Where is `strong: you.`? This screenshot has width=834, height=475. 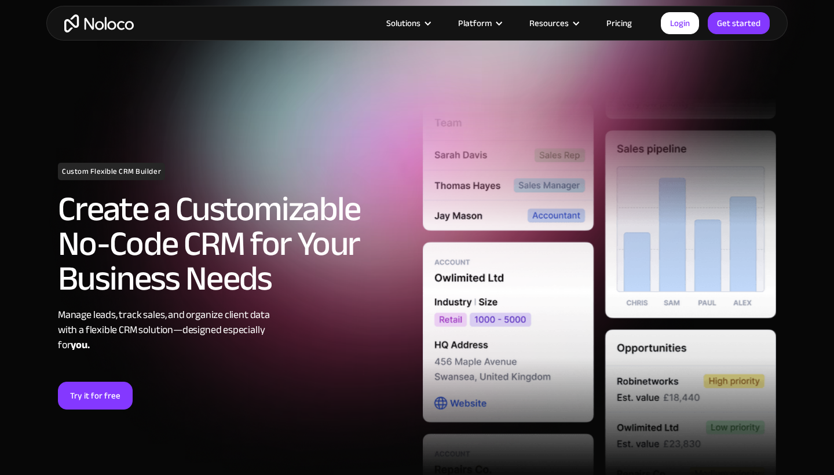 strong: you. is located at coordinates (80, 345).